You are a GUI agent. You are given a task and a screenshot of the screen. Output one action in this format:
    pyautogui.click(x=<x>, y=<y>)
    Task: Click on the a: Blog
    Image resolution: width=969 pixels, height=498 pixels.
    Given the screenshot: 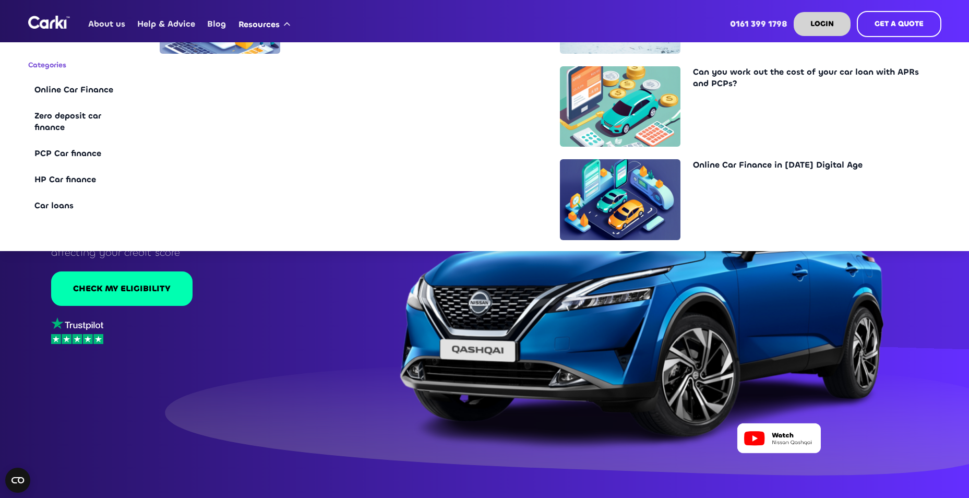 What is the action you would take?
    pyautogui.click(x=216, y=24)
    